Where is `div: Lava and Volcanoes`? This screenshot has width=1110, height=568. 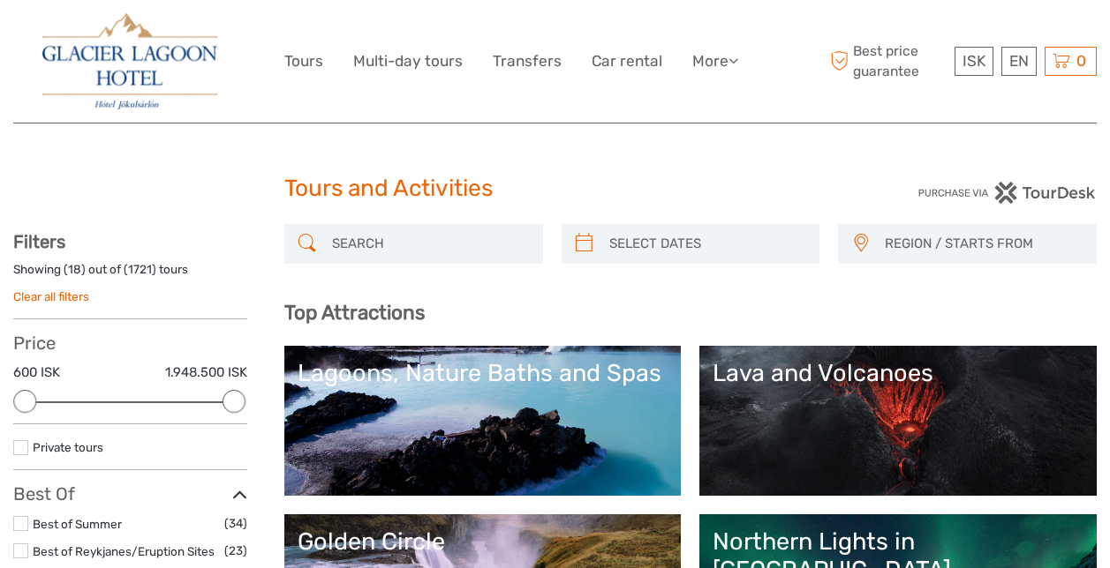
div: Lava and Volcanoes is located at coordinates (898, 373).